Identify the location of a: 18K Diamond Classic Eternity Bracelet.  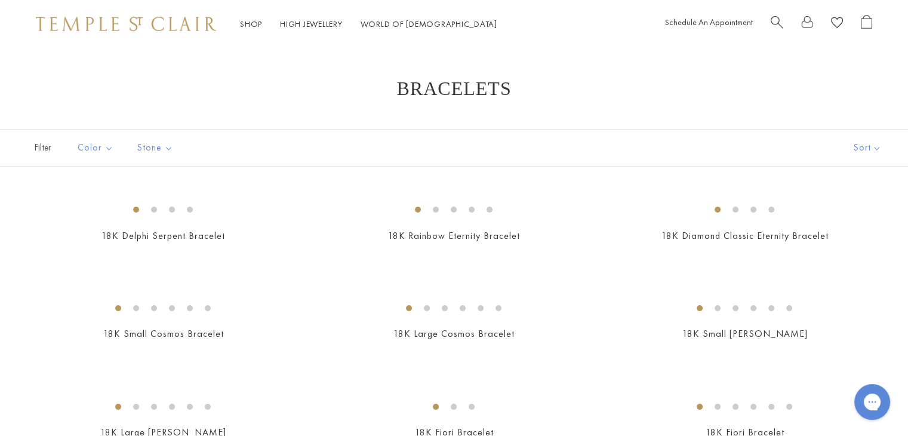
(744, 235).